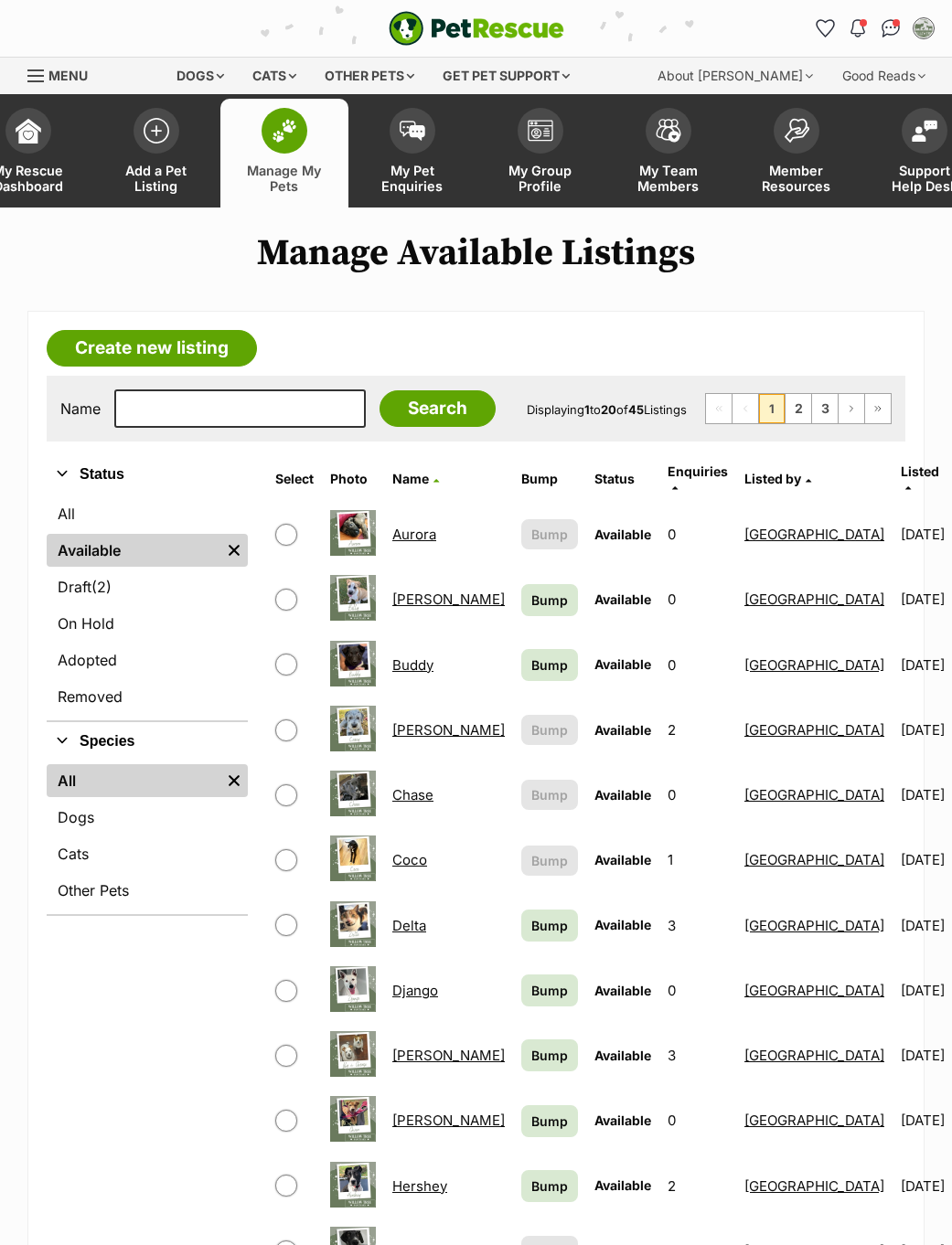 The image size is (952, 1245). I want to click on a: My Pet Enquiries, so click(412, 153).